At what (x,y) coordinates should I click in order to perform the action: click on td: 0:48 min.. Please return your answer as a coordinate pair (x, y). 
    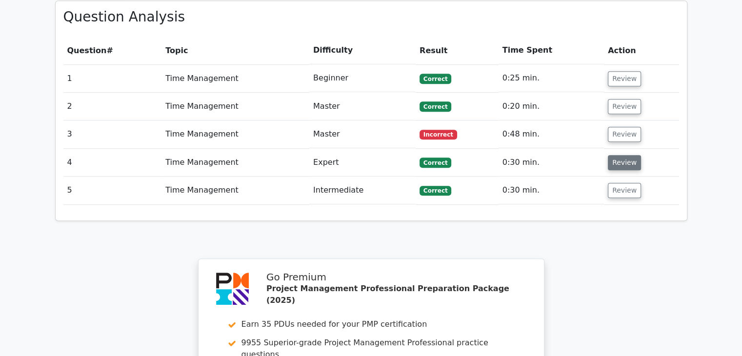
    Looking at the image, I should click on (552, 134).